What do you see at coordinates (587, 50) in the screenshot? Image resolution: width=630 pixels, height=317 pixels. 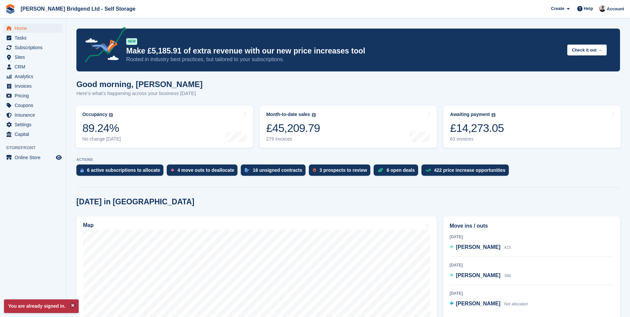 I see `button: Check it out →` at bounding box center [587, 50].